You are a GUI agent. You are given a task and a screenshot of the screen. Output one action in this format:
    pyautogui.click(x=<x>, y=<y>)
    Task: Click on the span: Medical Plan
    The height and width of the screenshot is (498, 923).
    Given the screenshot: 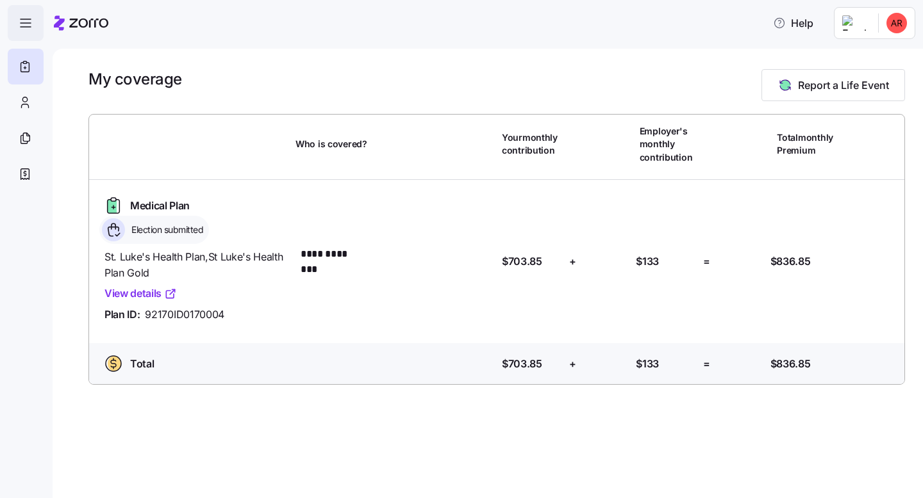 What is the action you would take?
    pyautogui.click(x=160, y=206)
    